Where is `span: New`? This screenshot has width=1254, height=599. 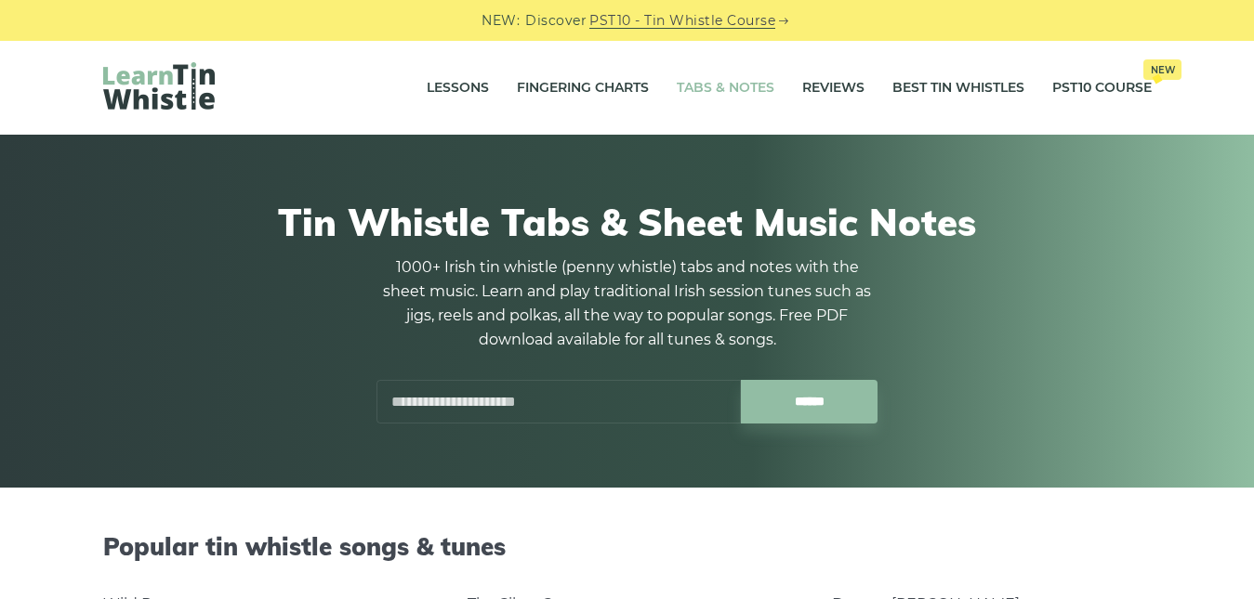
span: New is located at coordinates (1162, 70).